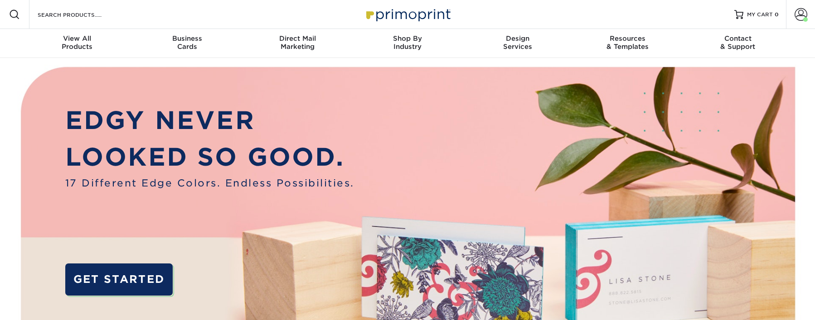 The width and height of the screenshot is (815, 320). Describe the element at coordinates (210, 120) in the screenshot. I see `p: EDGY NEVER` at that location.